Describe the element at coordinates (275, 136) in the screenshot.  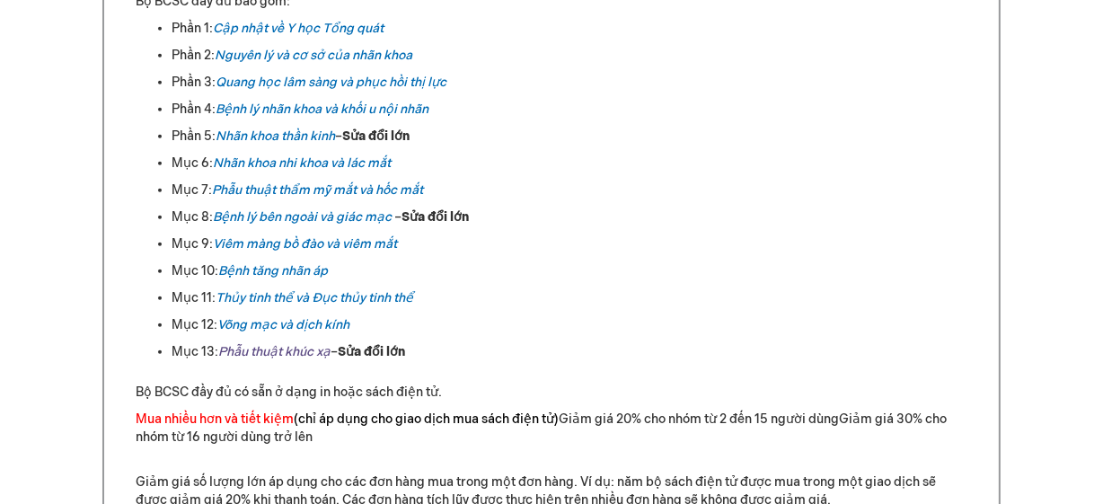
I see `font: Nhãn khoa thần kinh` at that location.